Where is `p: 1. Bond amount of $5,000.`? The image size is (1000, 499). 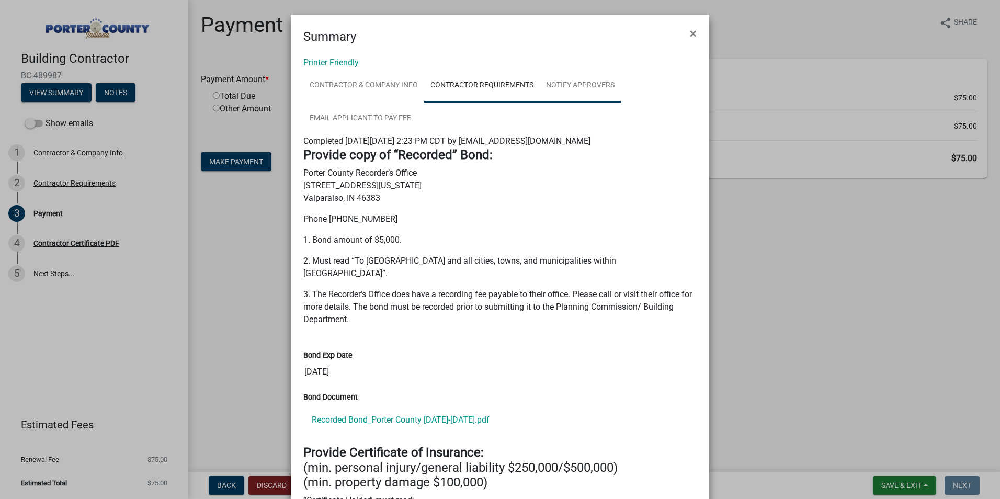 p: 1. Bond amount of $5,000. is located at coordinates (500, 240).